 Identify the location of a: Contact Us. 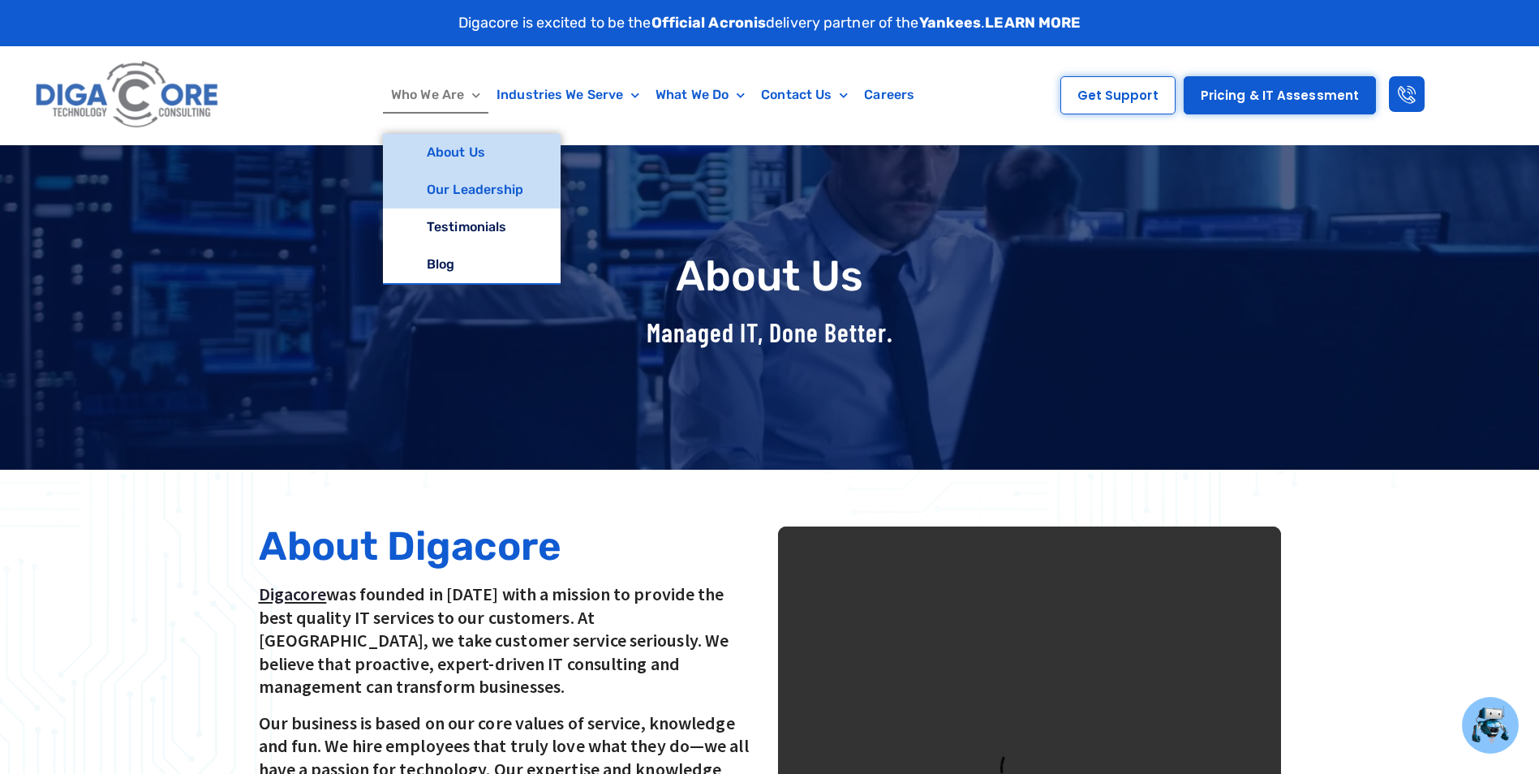
(804, 95).